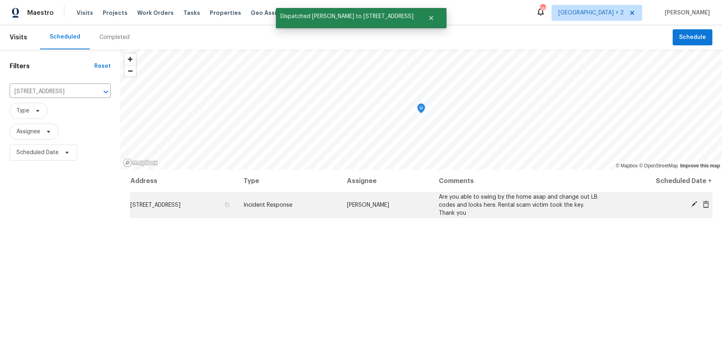  I want to click on th: Type, so click(289, 181).